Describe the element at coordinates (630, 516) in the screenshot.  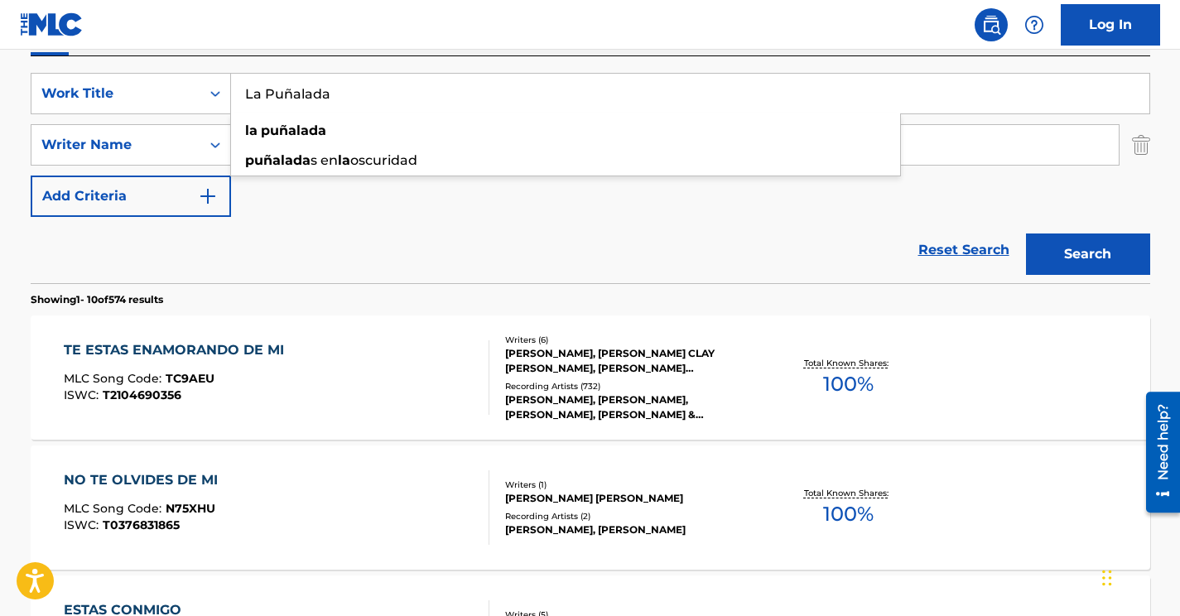
I see `div: Recording Artists ( 2 )` at that location.